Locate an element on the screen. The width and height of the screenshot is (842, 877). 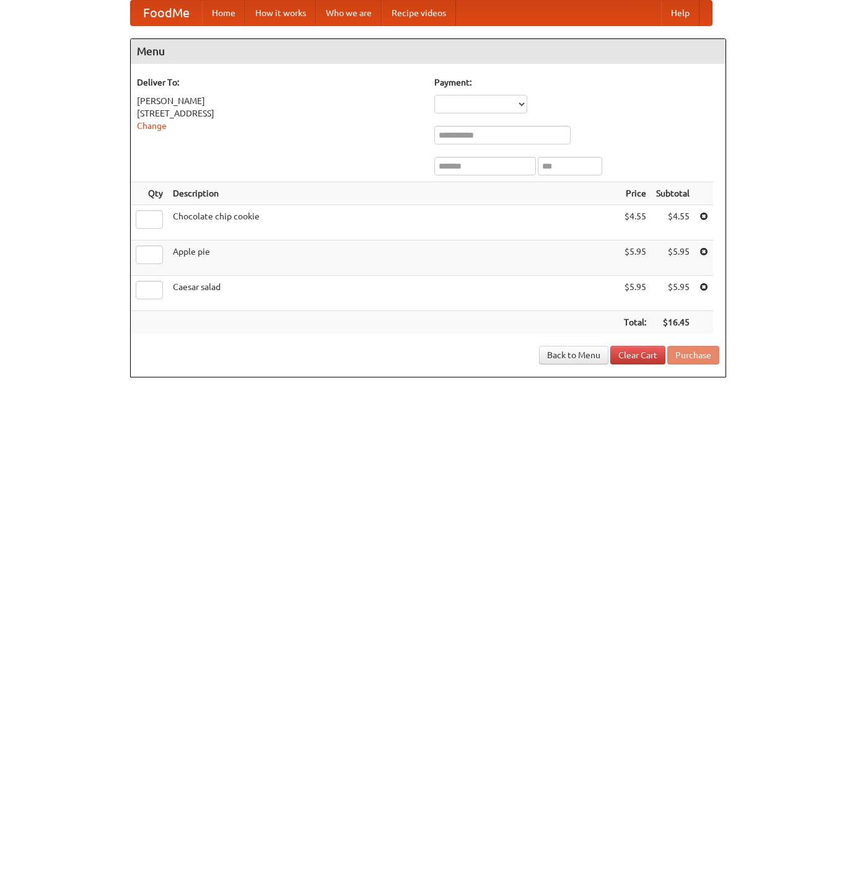
a: Help is located at coordinates (680, 13).